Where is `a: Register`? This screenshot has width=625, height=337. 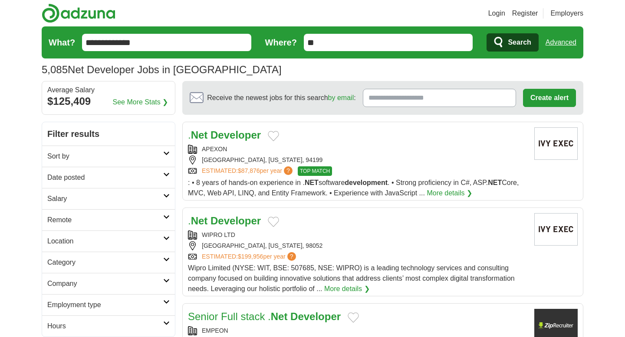
a: Register is located at coordinates (525, 13).